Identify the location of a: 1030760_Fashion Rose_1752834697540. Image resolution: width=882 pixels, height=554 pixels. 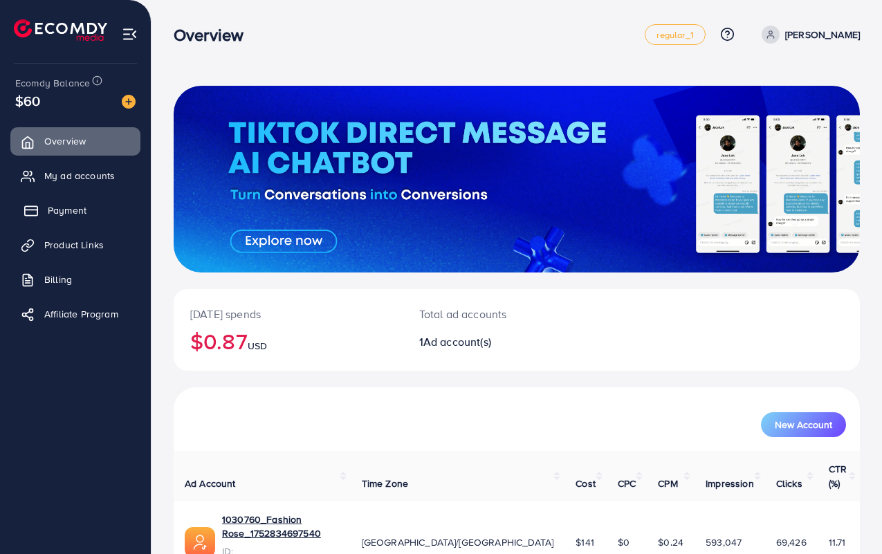
(281, 527).